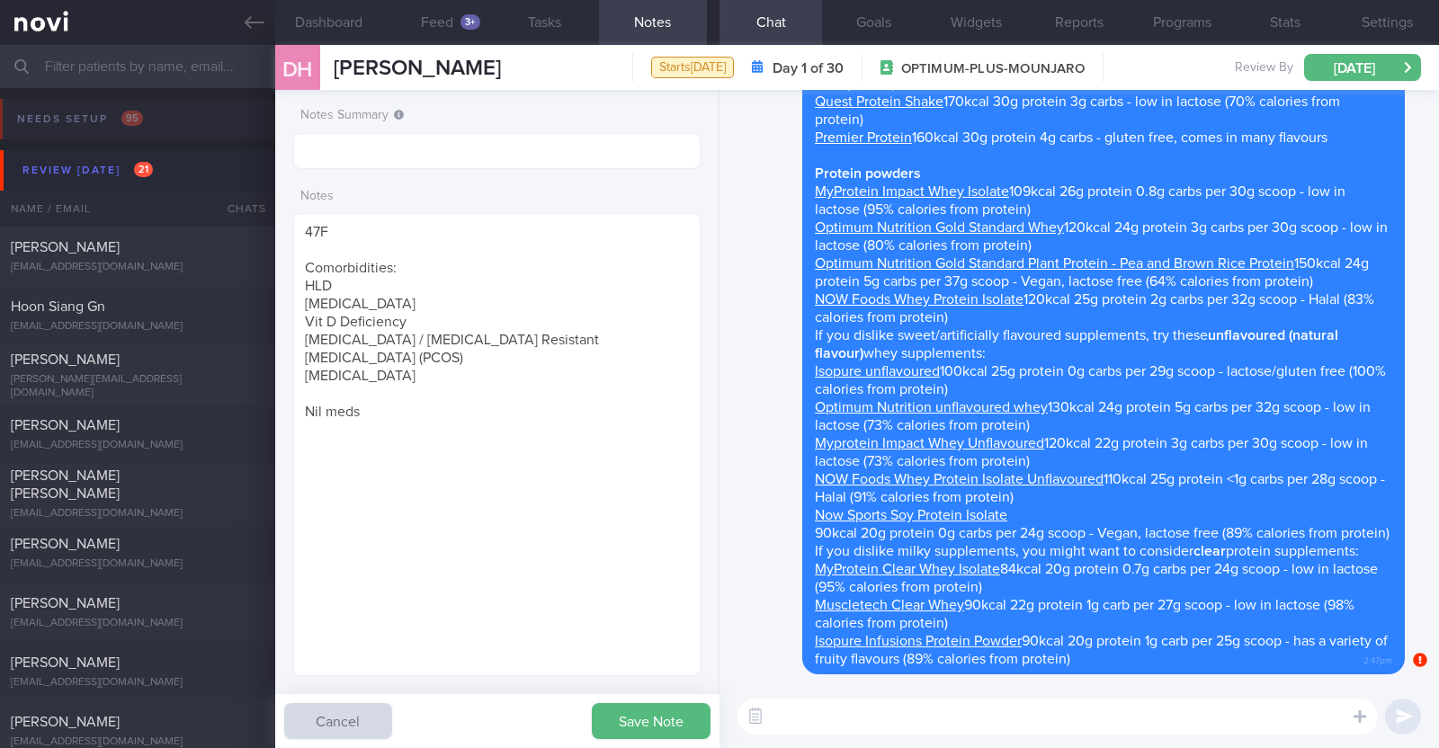  Describe the element at coordinates (911, 515) in the screenshot. I see `a: Now Sports Soy Protein Isolate` at that location.